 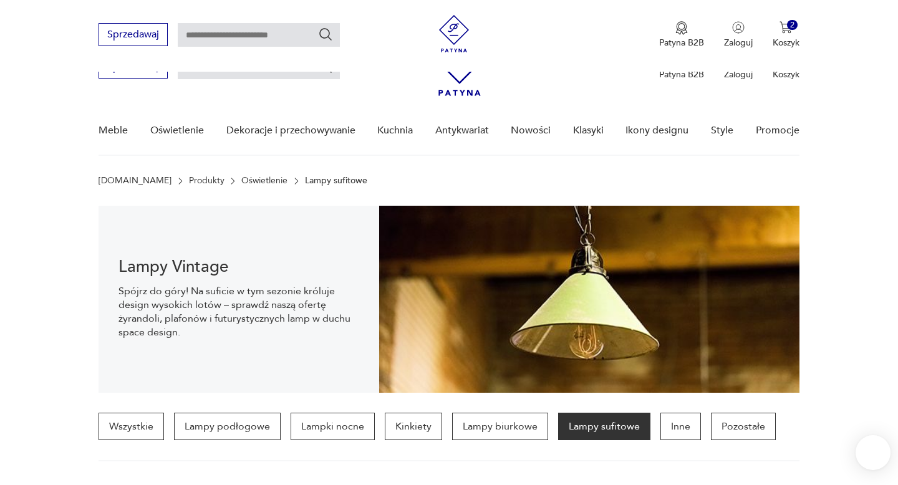 I want to click on button: Szukaj, so click(x=326, y=34).